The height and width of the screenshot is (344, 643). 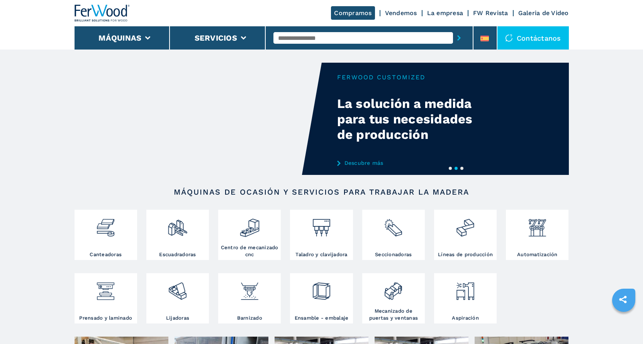 I want to click on h3: Mecanizado de puertas y ventanas, so click(x=394, y=314).